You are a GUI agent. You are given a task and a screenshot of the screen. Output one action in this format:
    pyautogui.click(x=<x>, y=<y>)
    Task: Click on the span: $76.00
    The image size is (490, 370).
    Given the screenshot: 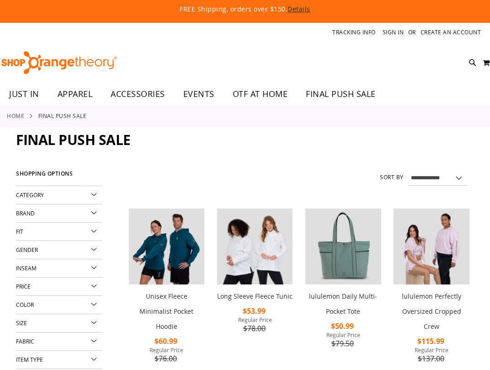 What is the action you would take?
    pyautogui.click(x=166, y=358)
    